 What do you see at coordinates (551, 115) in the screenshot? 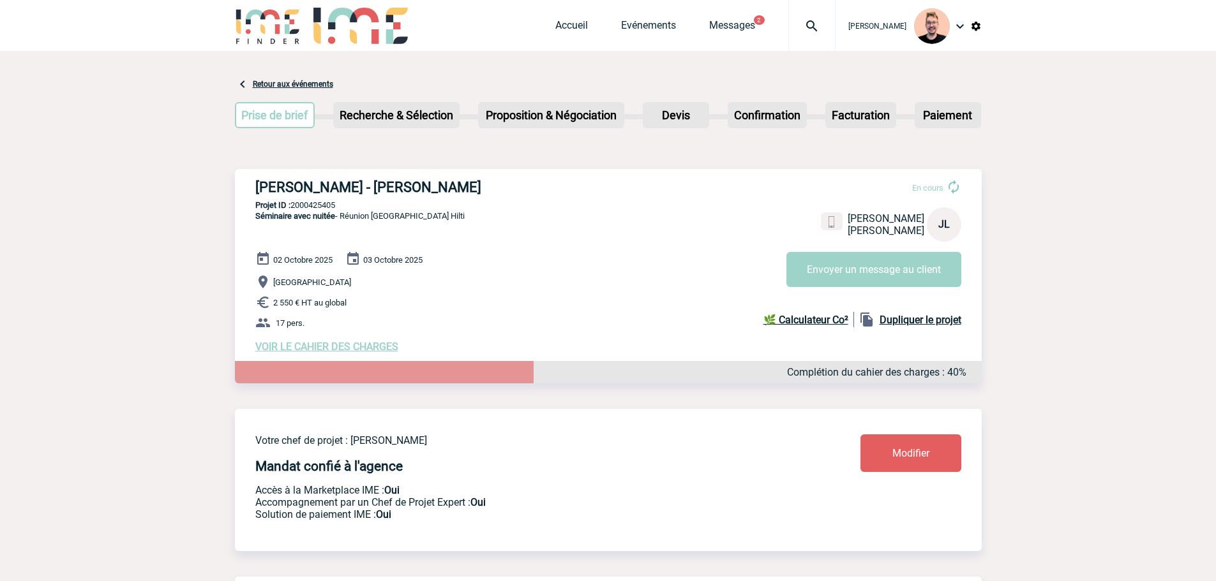
I see `p: Proposition & Négociation` at bounding box center [551, 115].